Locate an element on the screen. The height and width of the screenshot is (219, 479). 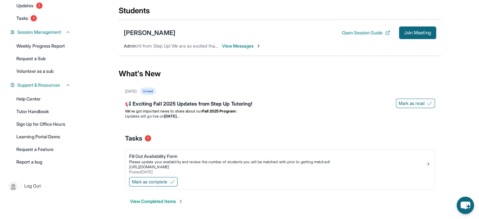
span: Mark as read is located at coordinates (412, 103).